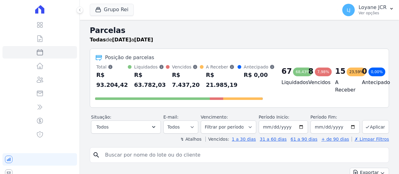 This screenshot has width=399, height=174. What do you see at coordinates (112, 10) in the screenshot?
I see `button: Grupo Rei` at bounding box center [112, 10].